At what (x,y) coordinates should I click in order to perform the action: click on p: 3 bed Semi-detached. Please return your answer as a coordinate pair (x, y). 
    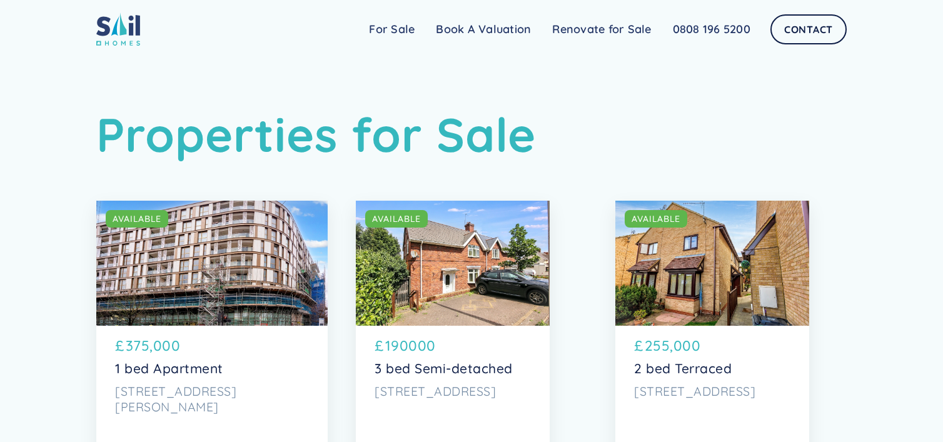
    Looking at the image, I should click on (453, 368).